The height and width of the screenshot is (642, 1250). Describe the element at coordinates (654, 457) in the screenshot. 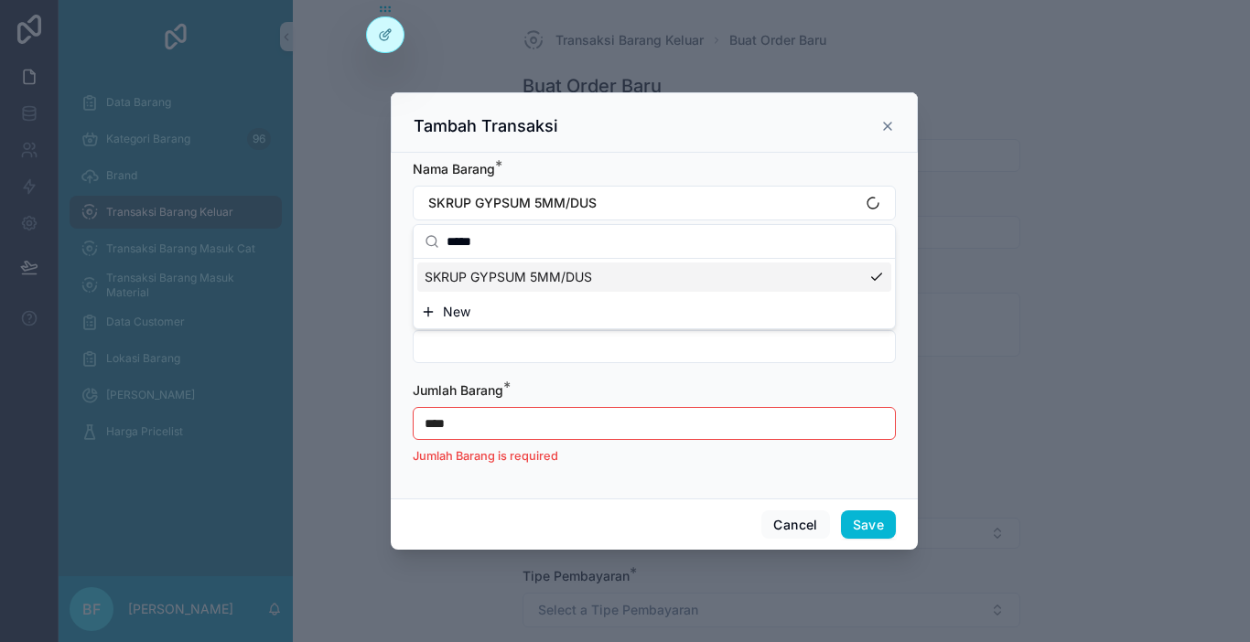

I see `p: Jumlah Barang is required` at that location.